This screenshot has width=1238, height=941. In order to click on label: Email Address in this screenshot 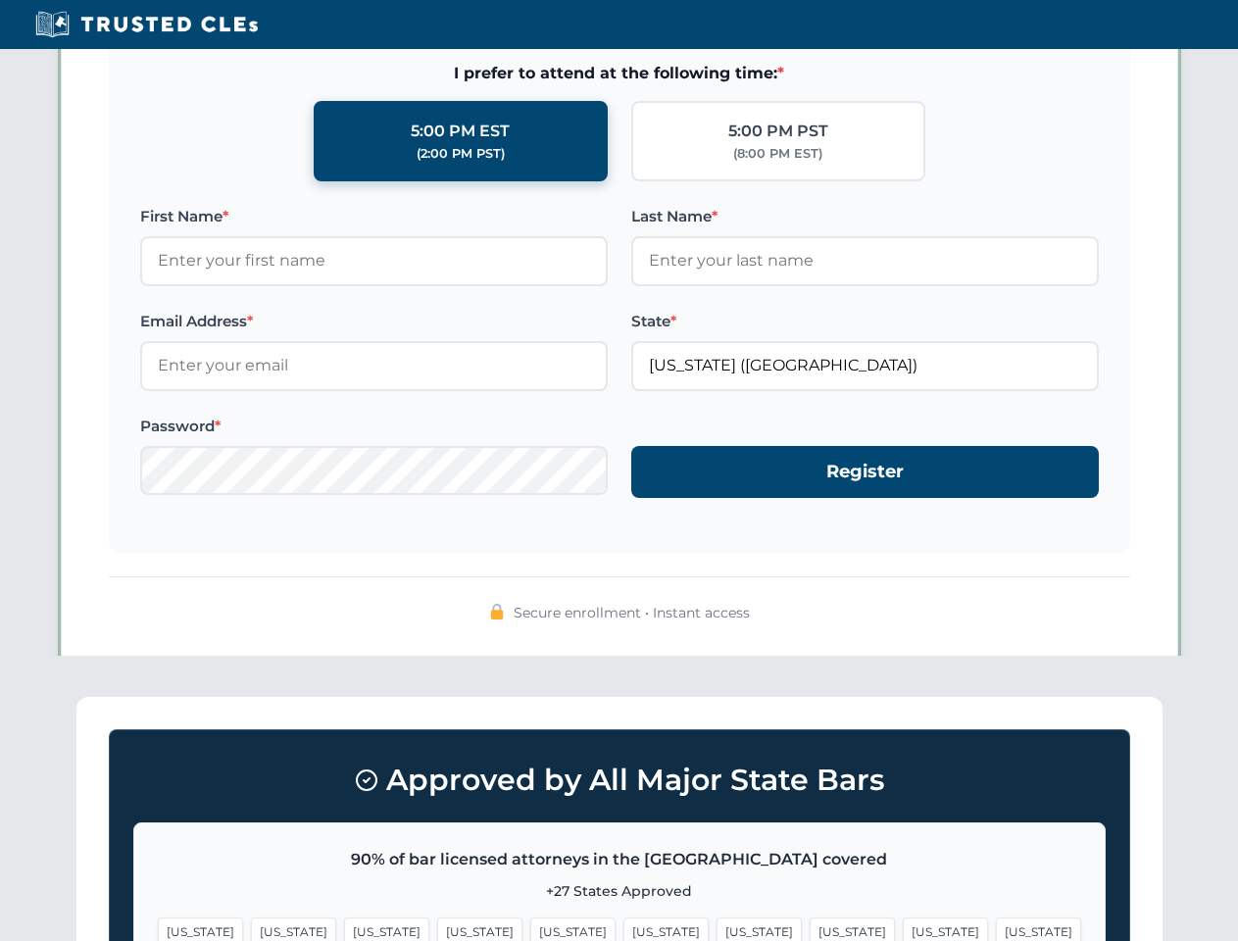, I will do `click(374, 322)`.